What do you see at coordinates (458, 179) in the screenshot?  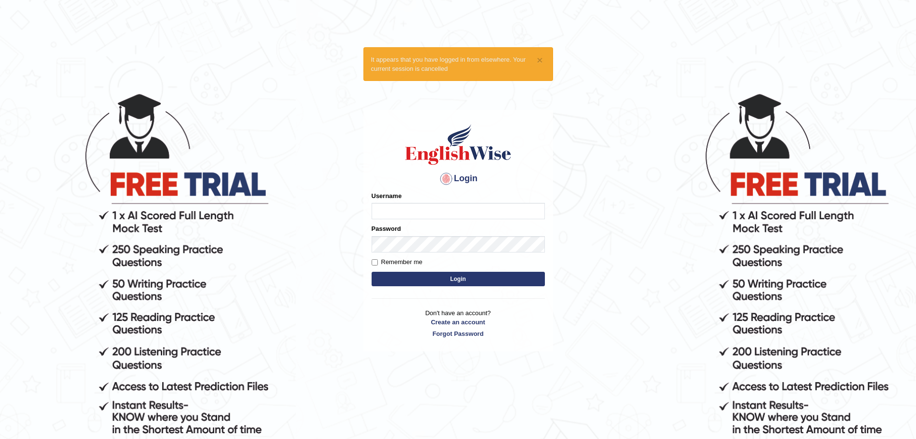 I see `h4: Login` at bounding box center [458, 179].